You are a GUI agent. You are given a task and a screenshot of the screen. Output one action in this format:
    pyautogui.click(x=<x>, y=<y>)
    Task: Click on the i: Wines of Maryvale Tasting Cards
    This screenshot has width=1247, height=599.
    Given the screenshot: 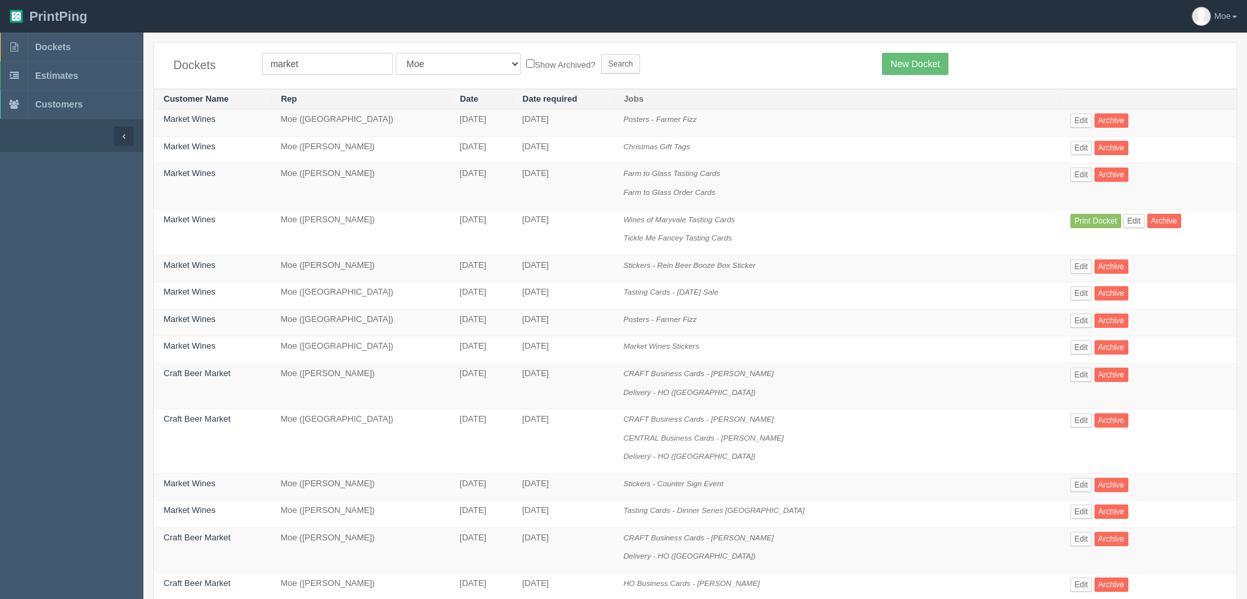 What is the action you would take?
    pyautogui.click(x=679, y=219)
    